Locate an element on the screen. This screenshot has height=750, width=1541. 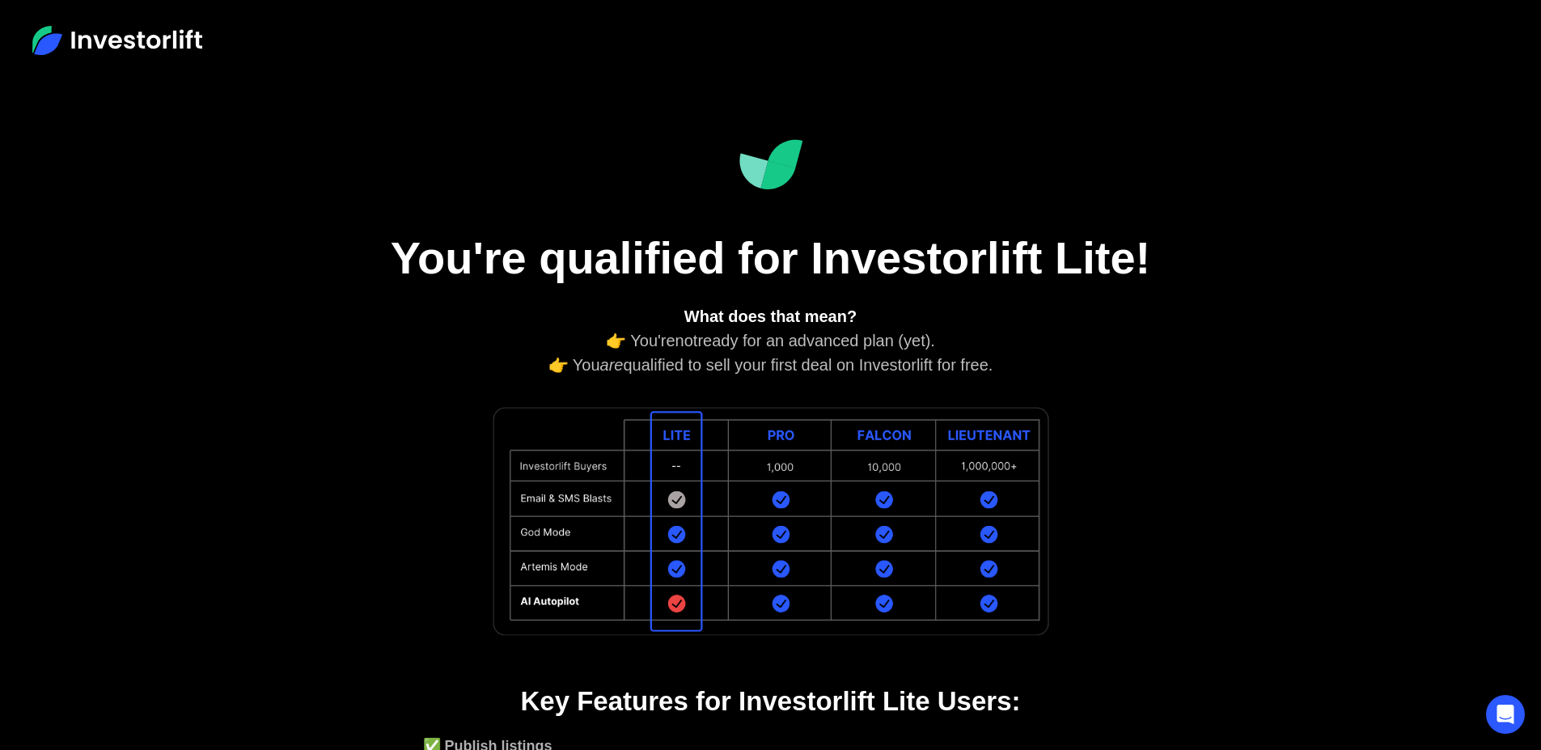
em: not is located at coordinates (687, 341).